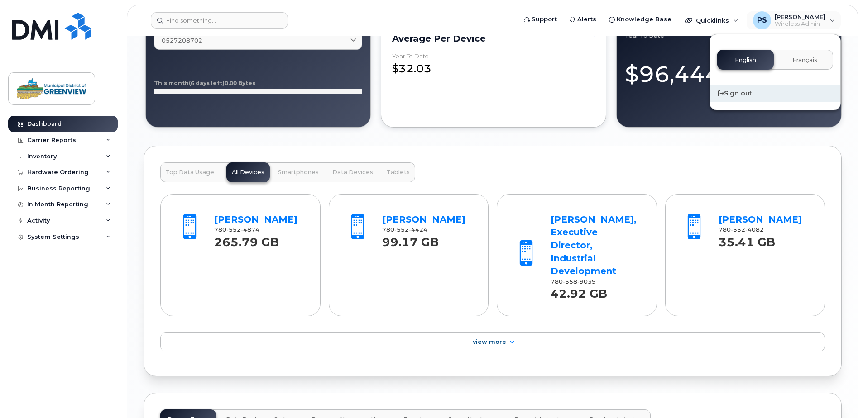 This screenshot has width=863, height=418. What do you see at coordinates (644, 19) in the screenshot?
I see `span: Knowledge Base` at bounding box center [644, 19].